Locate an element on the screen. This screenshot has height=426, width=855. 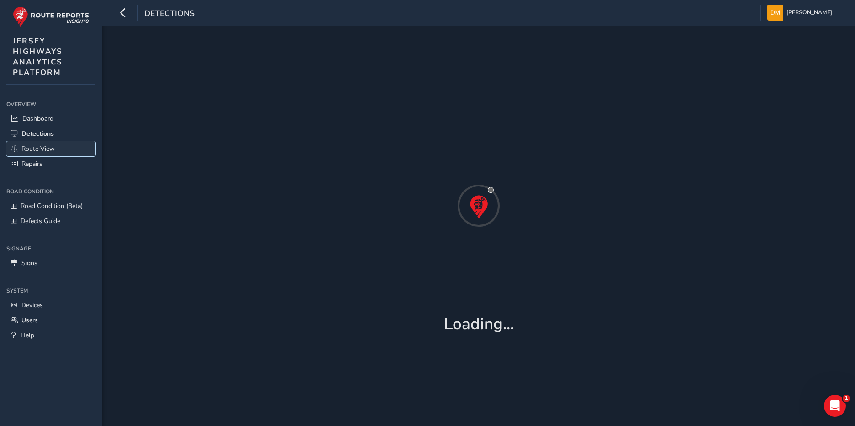
a: Detections is located at coordinates (51, 133).